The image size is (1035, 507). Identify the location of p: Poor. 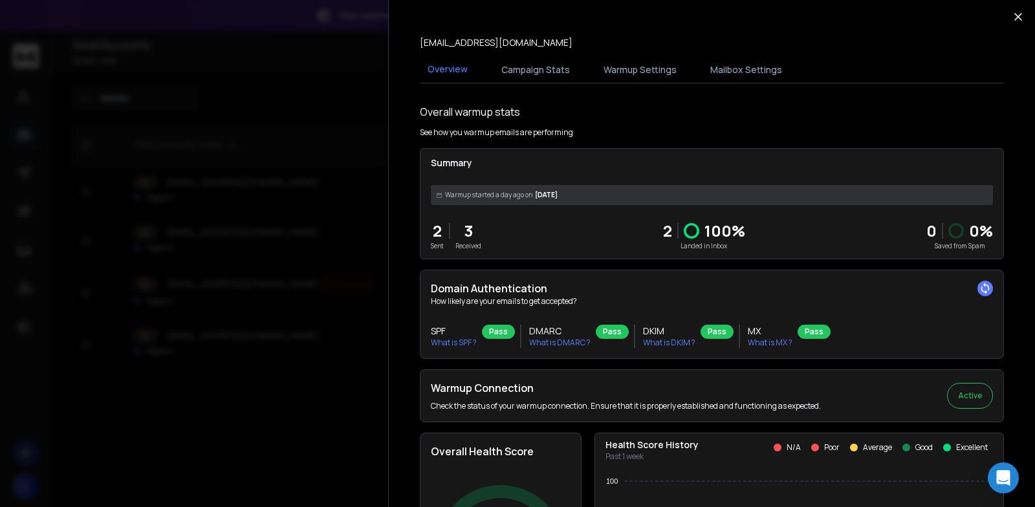
(832, 448).